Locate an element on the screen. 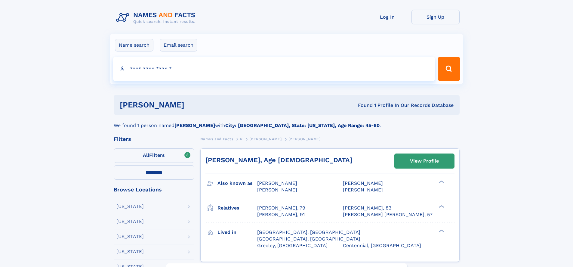 This screenshot has height=267, width=573. a: Log In is located at coordinates (388, 17).